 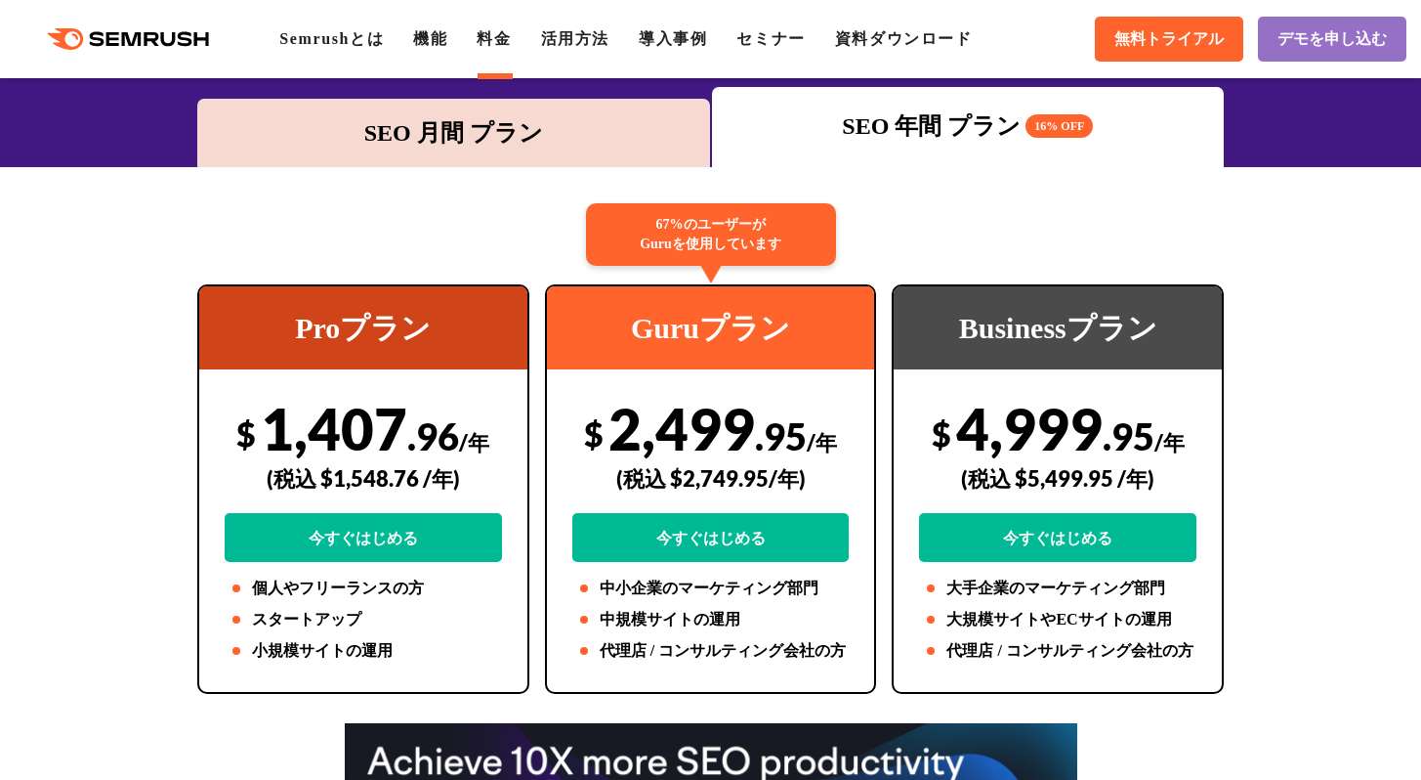 I want to click on div: (税込 $5,499.95 /年), so click(x=1058, y=478).